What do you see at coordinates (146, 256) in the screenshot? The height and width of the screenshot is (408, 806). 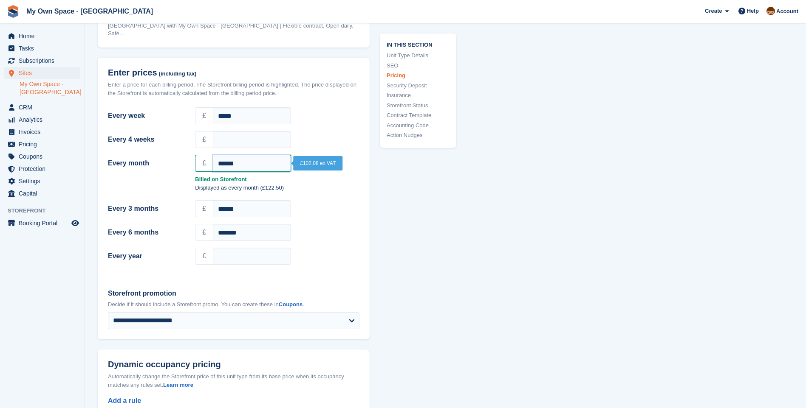 I see `label: Every year` at bounding box center [146, 256].